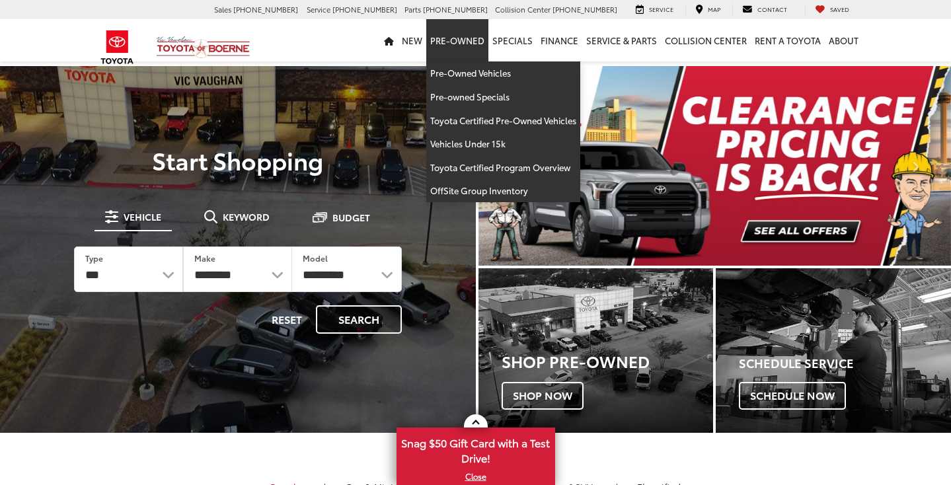  Describe the element at coordinates (503, 121) in the screenshot. I see `a: Toyota Certified Pre-Owned Vehicles` at that location.